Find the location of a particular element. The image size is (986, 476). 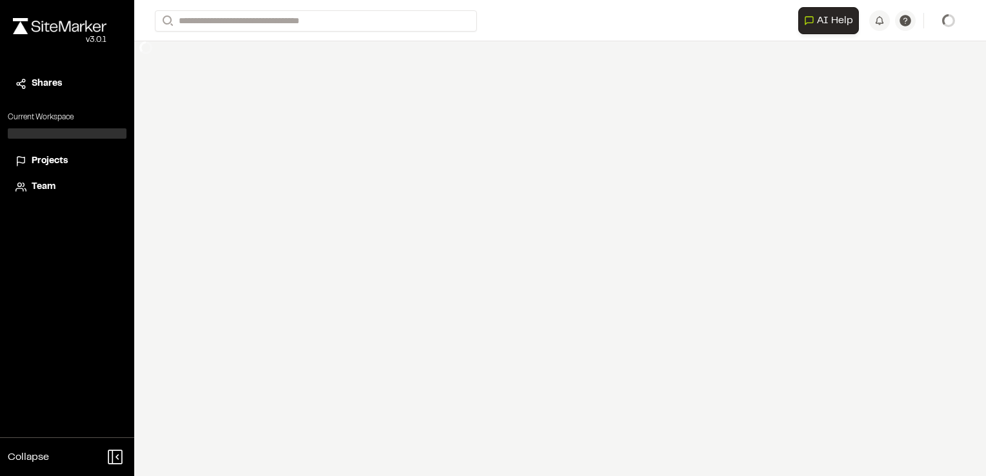

a: Projects is located at coordinates (67, 161).